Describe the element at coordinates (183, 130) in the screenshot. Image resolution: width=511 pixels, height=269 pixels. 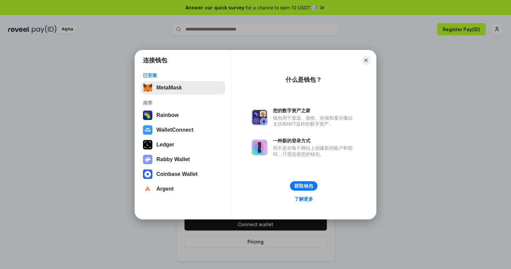
I see `button: WalletConnect` at that location.